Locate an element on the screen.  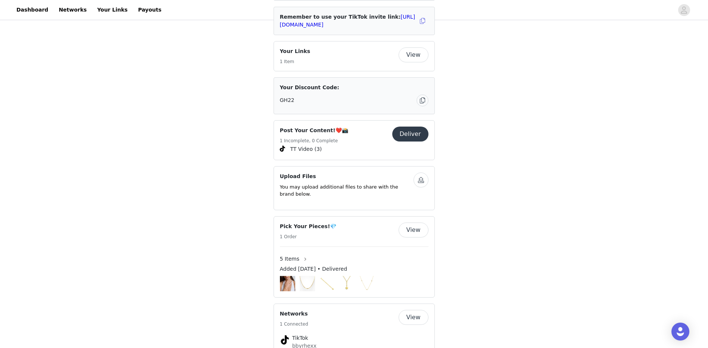
button: Deliver is located at coordinates (410, 134).